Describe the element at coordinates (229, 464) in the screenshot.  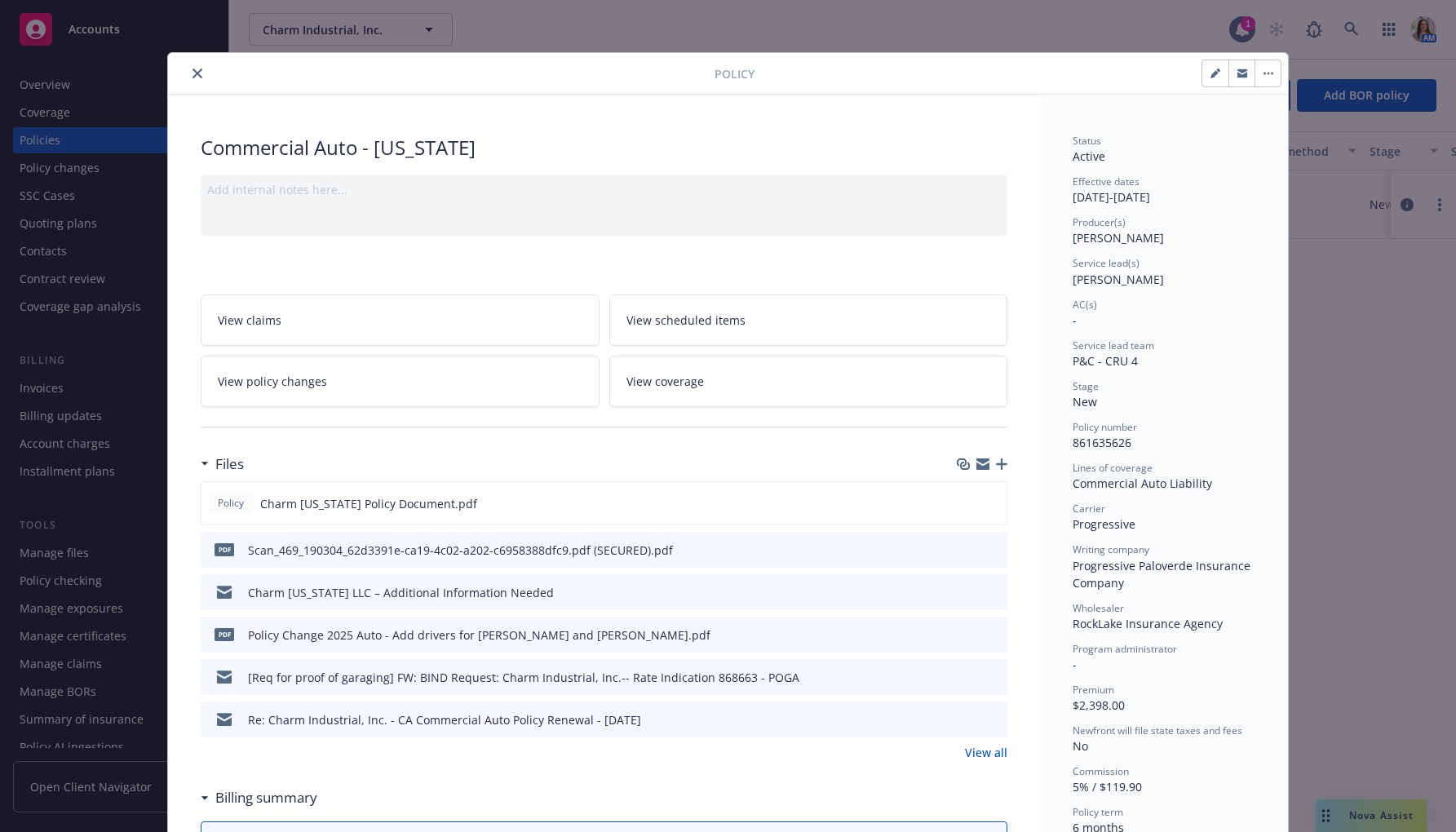
I see `h3: Files` at that location.